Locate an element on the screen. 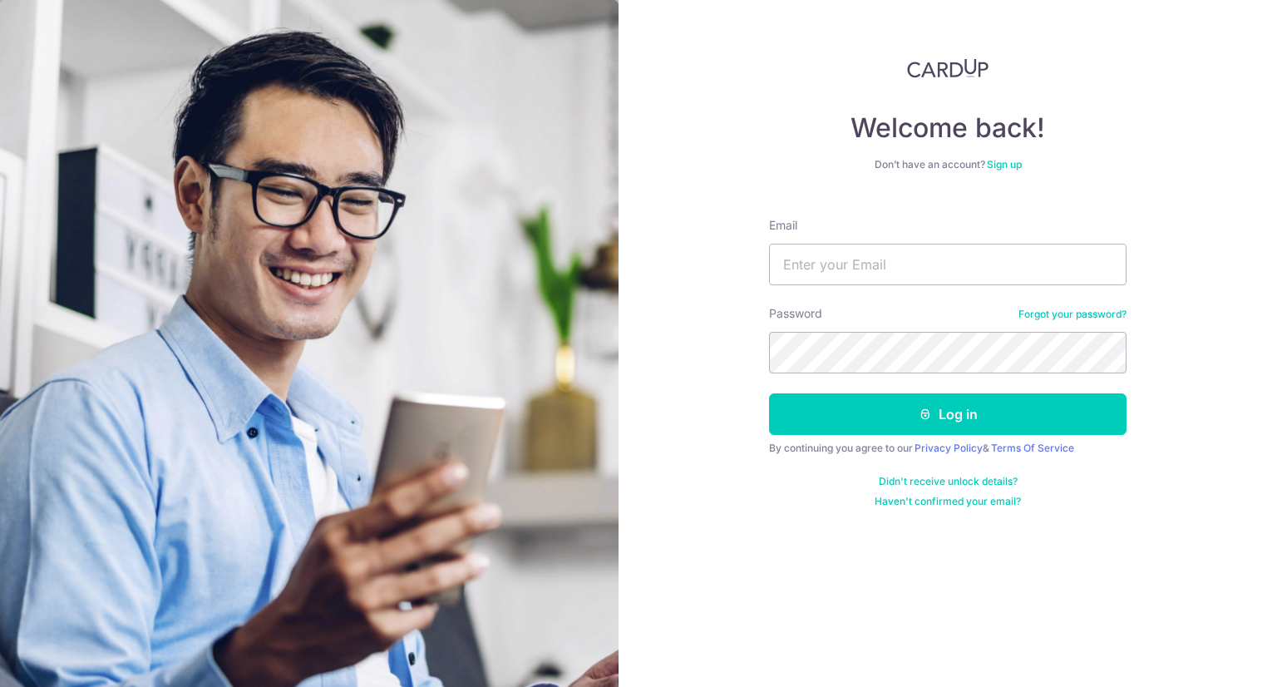  button: Log in is located at coordinates (948, 414).